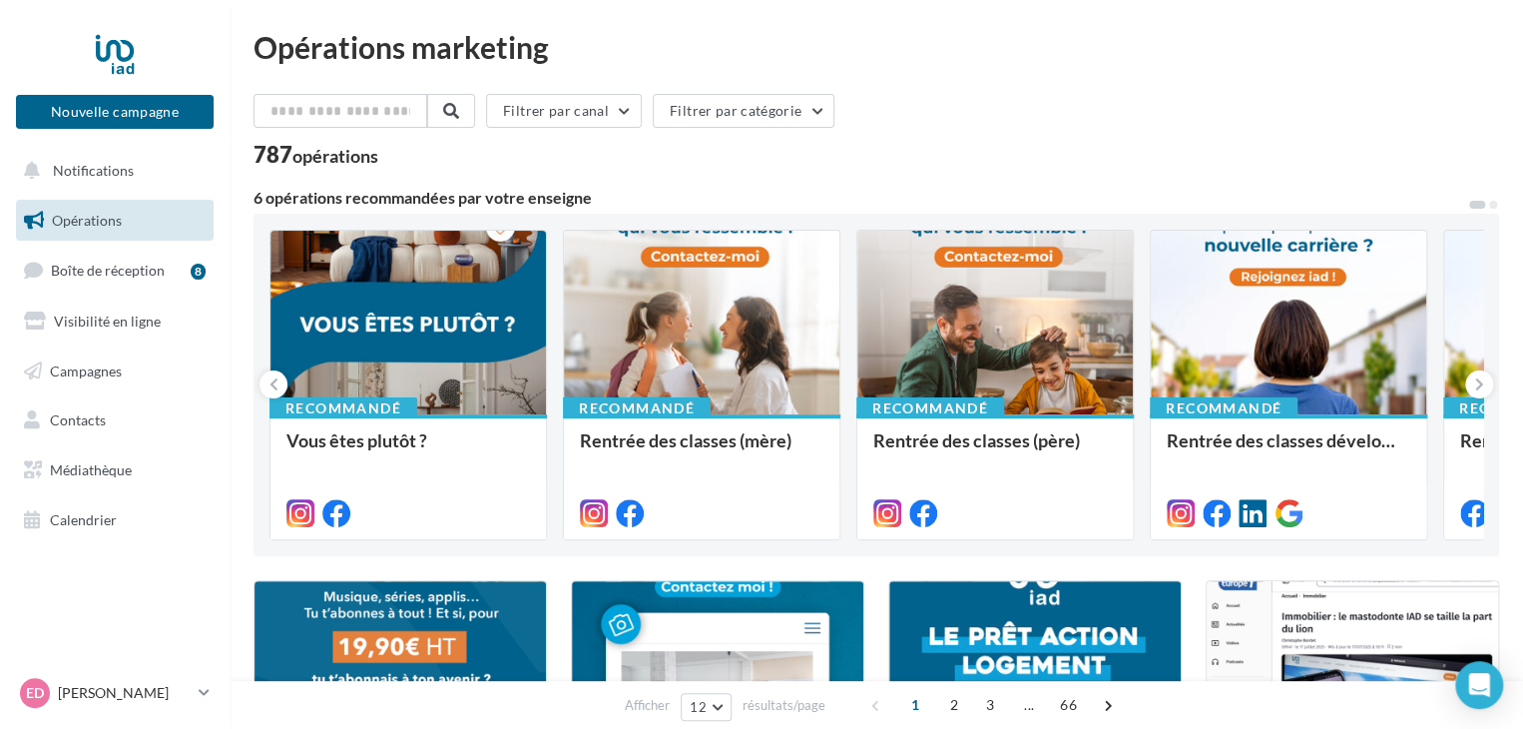  I want to click on button: 12, so click(706, 707).